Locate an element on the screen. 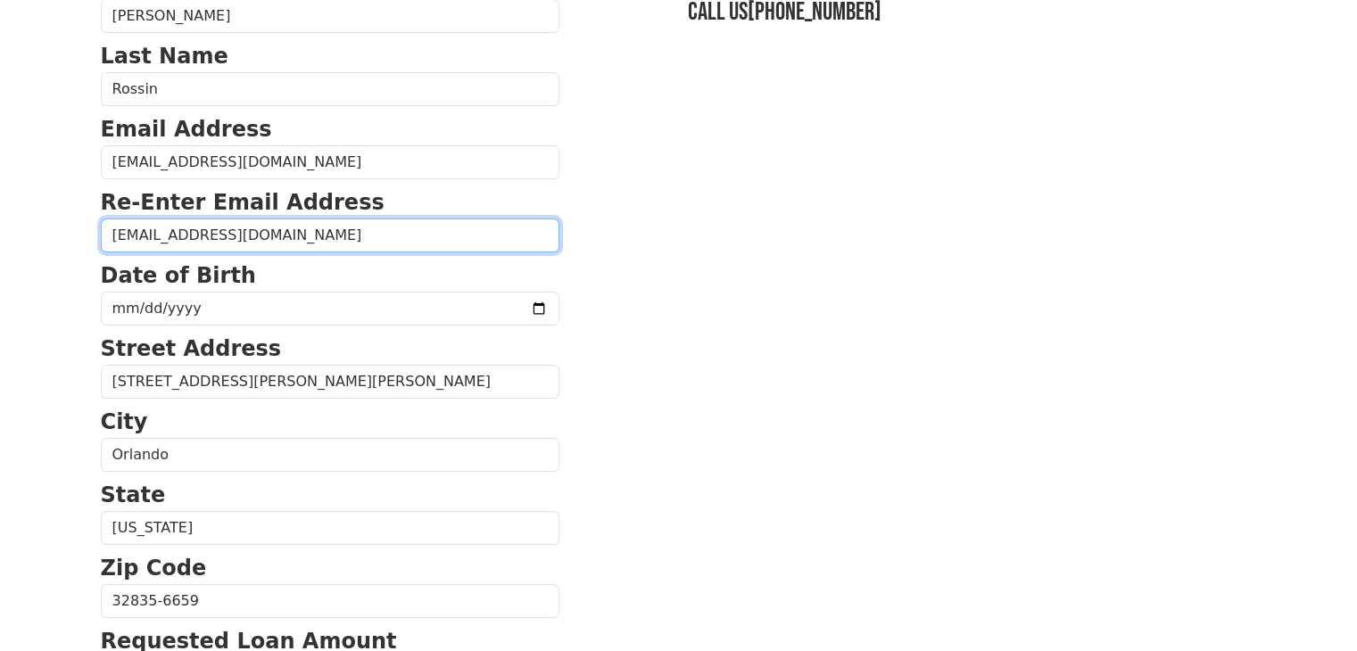  strong: Street Address is located at coordinates (191, 349).